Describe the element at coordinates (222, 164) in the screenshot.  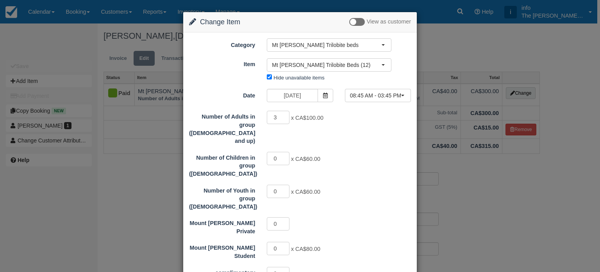
I see `label: Number of Children in group (6 - 12 years old)` at that location.